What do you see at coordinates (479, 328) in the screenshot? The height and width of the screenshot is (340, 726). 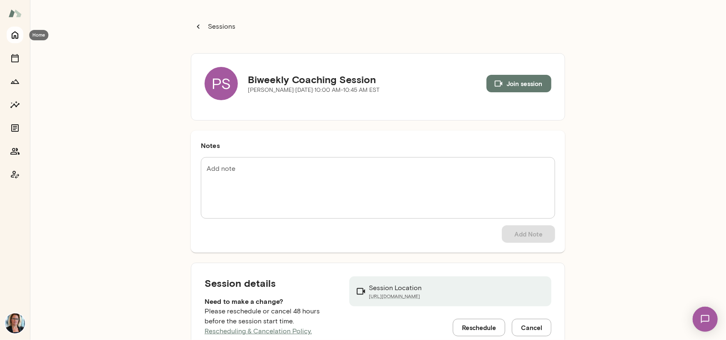 I see `button: Reschedule` at bounding box center [479, 328].